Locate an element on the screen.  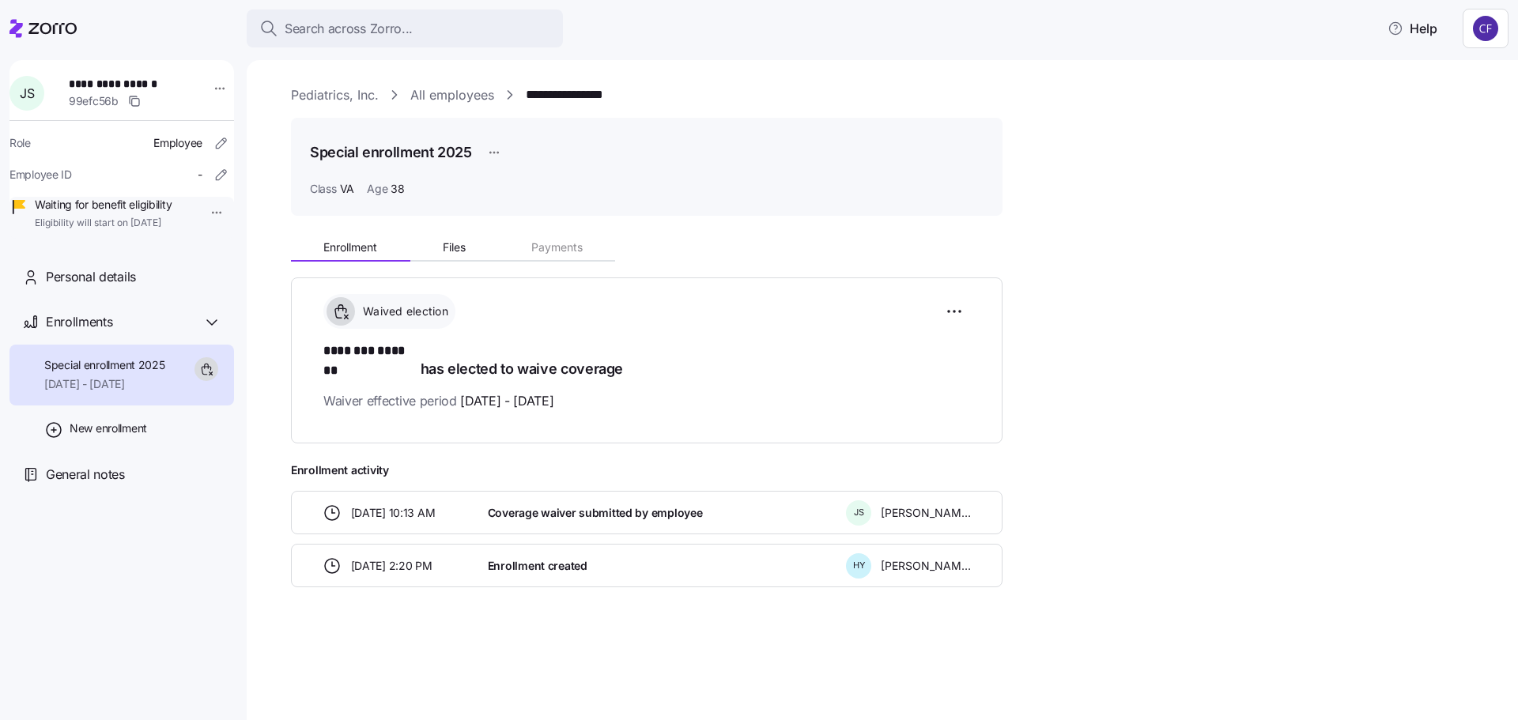
span: Personal details is located at coordinates (91, 277).